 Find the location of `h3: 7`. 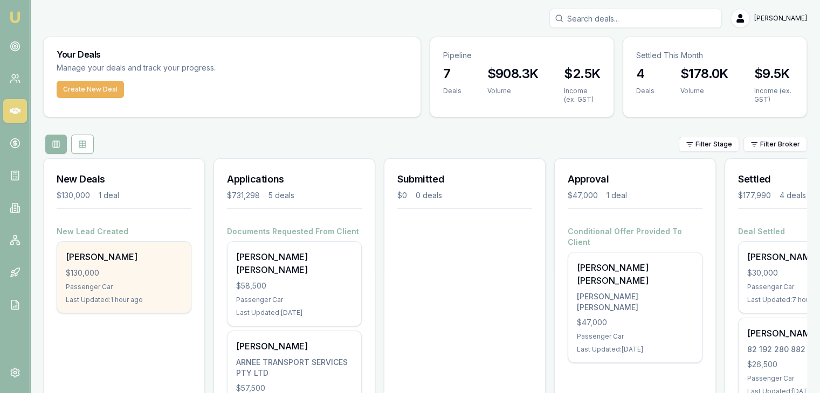

h3: 7 is located at coordinates (452, 74).